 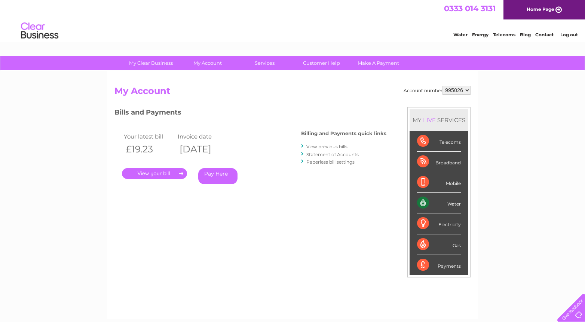 What do you see at coordinates (439, 120) in the screenshot?
I see `div: MY SERVICES` at bounding box center [439, 120].